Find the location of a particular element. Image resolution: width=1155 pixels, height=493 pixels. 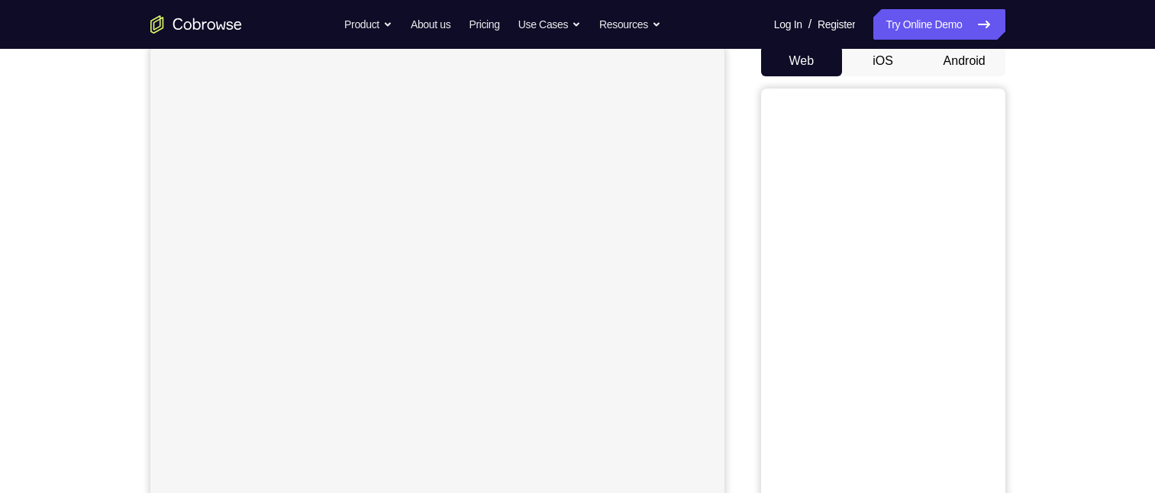

a: Go to the home page is located at coordinates (196, 24).